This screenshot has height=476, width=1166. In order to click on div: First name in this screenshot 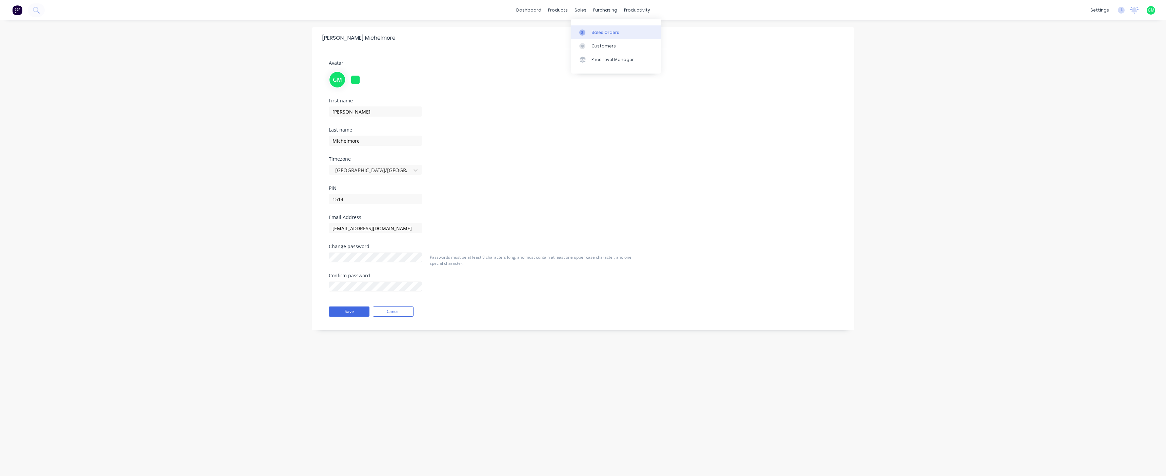, I will do `click(410, 101)`.